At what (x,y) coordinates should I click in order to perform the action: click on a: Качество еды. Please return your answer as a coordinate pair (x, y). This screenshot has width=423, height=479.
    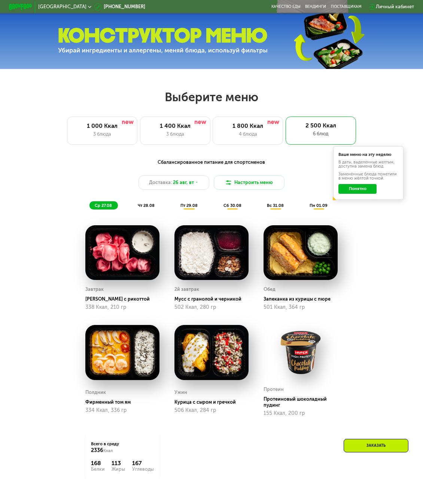
    Looking at the image, I should click on (286, 7).